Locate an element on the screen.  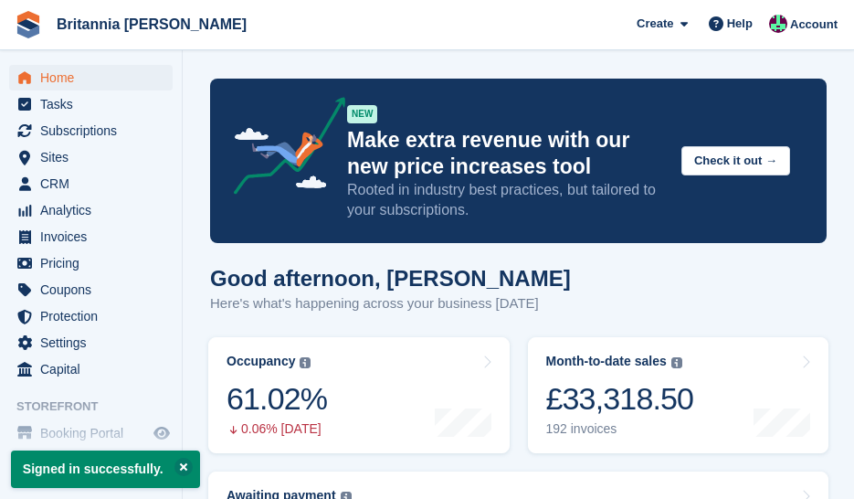
span: Subscriptions is located at coordinates (95, 131).